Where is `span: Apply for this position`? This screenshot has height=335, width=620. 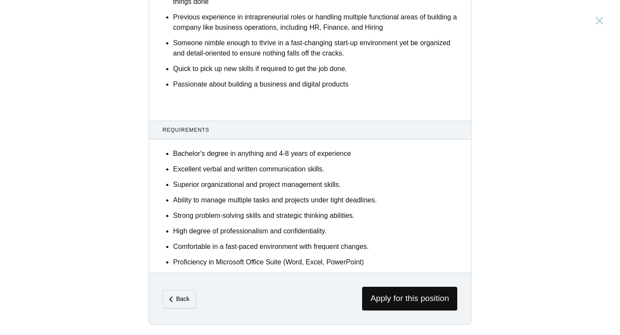 span: Apply for this position is located at coordinates (410, 299).